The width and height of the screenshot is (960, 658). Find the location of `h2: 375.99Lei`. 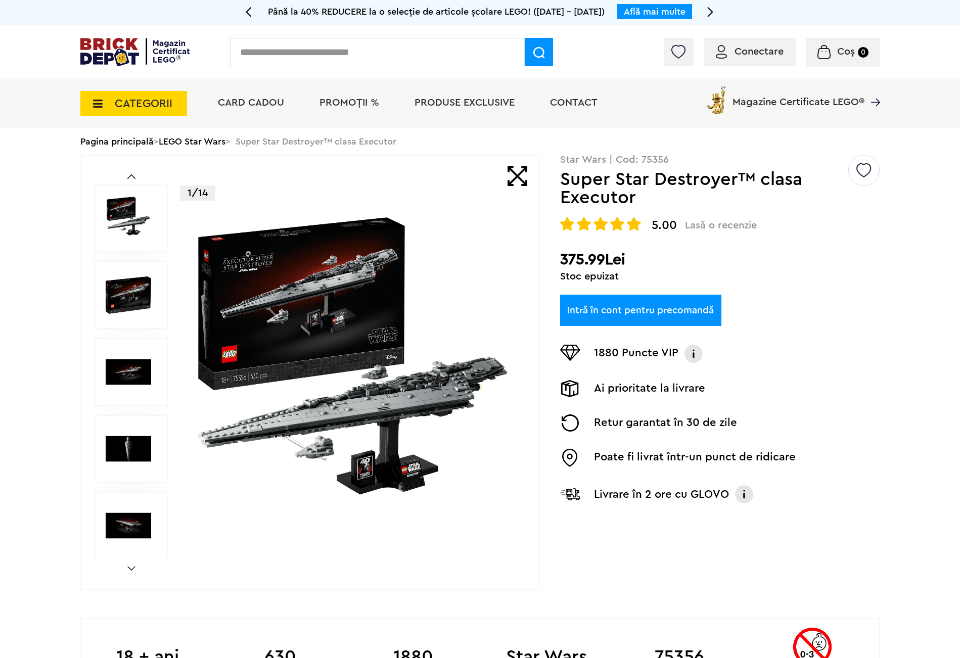

h2: 375.99Lei is located at coordinates (720, 260).